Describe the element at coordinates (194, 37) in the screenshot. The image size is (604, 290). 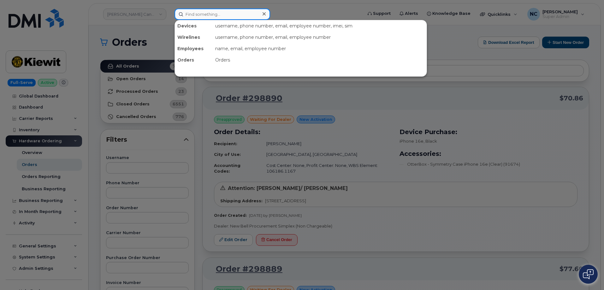
I see `div: Wirelines` at that location.